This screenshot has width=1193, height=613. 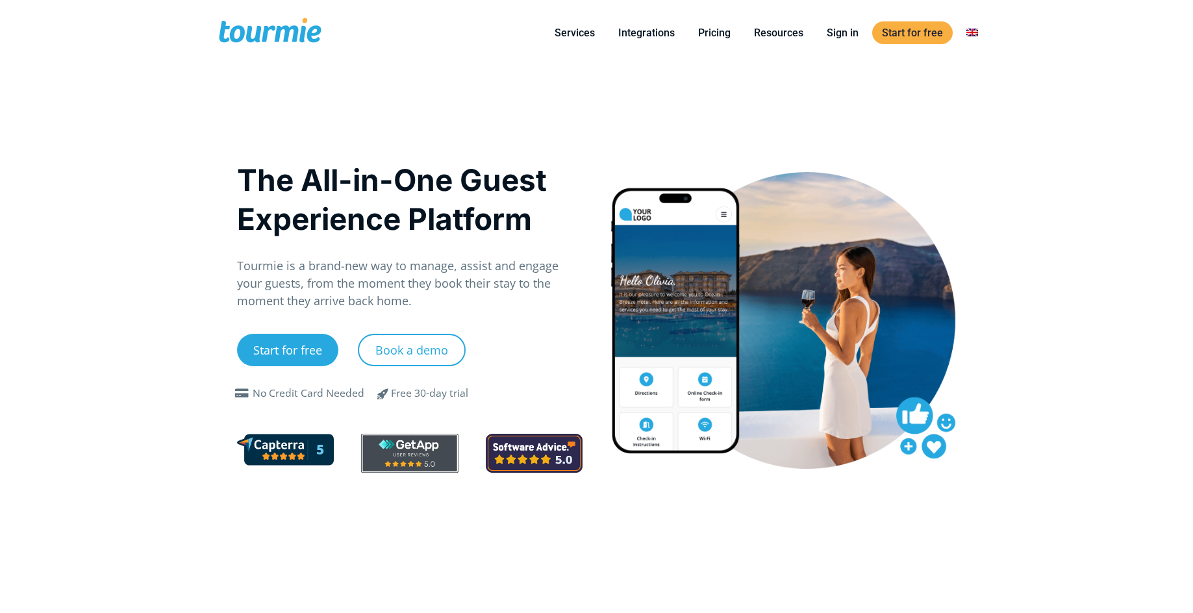 I want to click on div: No Credit Card Needed, so click(x=308, y=393).